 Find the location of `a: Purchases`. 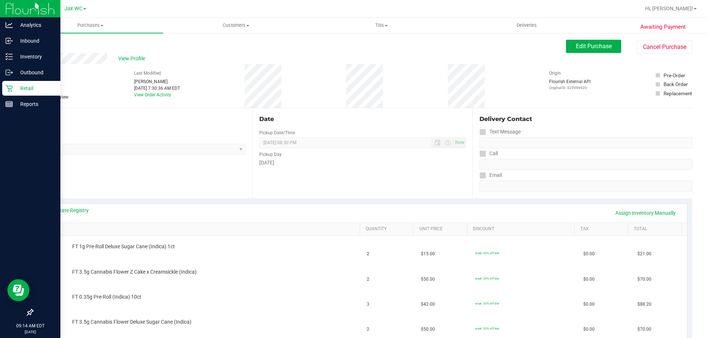

a: Purchases is located at coordinates (90, 25).